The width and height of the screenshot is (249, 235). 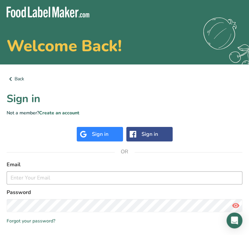 What do you see at coordinates (124, 79) in the screenshot?
I see `a: Back` at bounding box center [124, 79].